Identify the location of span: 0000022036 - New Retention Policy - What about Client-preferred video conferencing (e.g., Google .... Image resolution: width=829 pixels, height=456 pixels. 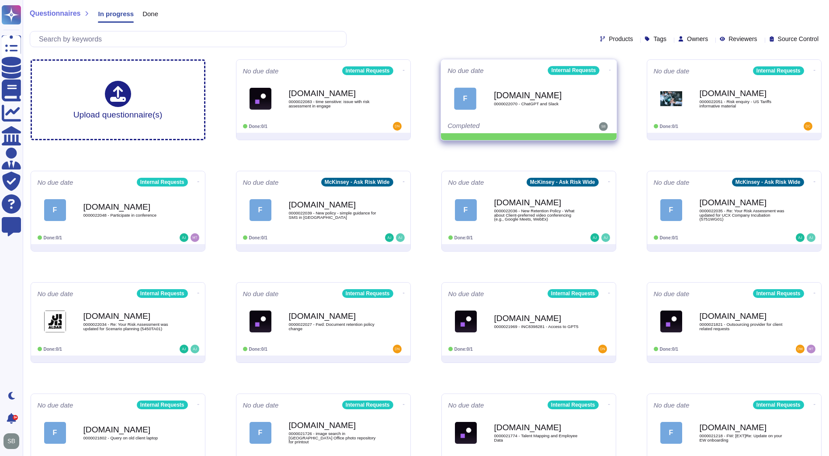
(538, 215).